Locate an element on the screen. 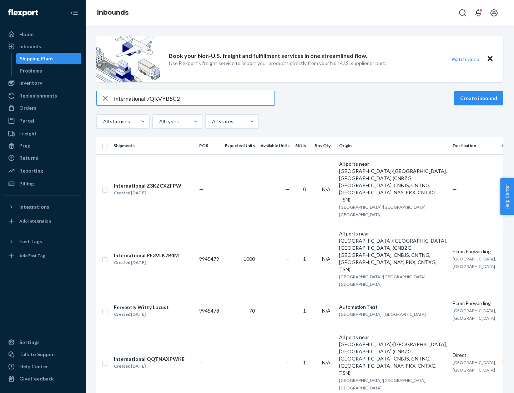  a: Freight is located at coordinates (43, 134).